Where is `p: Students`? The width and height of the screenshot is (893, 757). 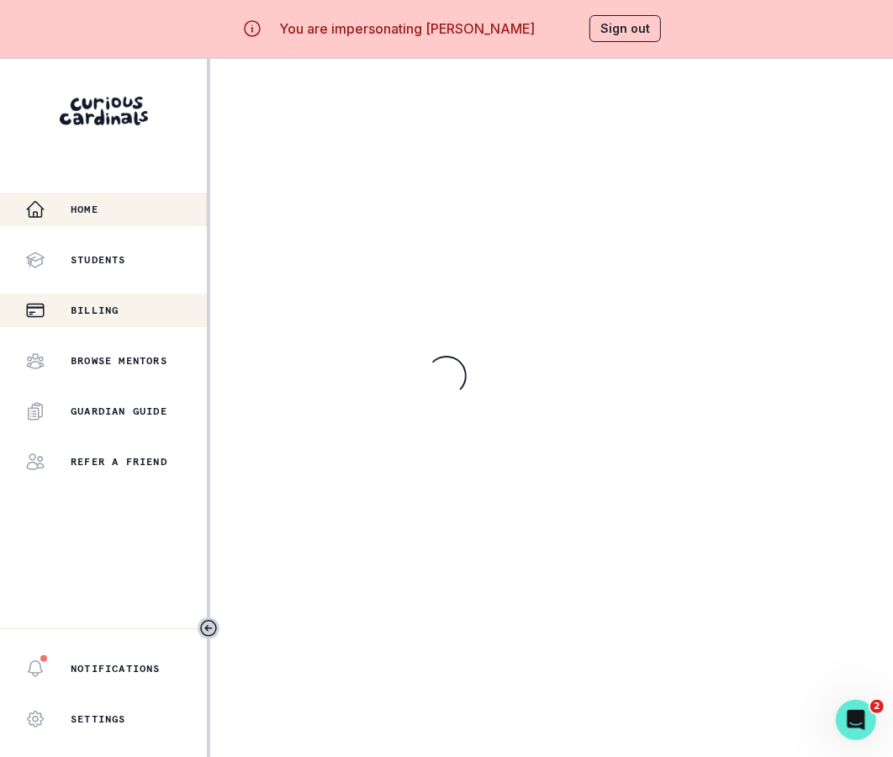
p: Students is located at coordinates (98, 260).